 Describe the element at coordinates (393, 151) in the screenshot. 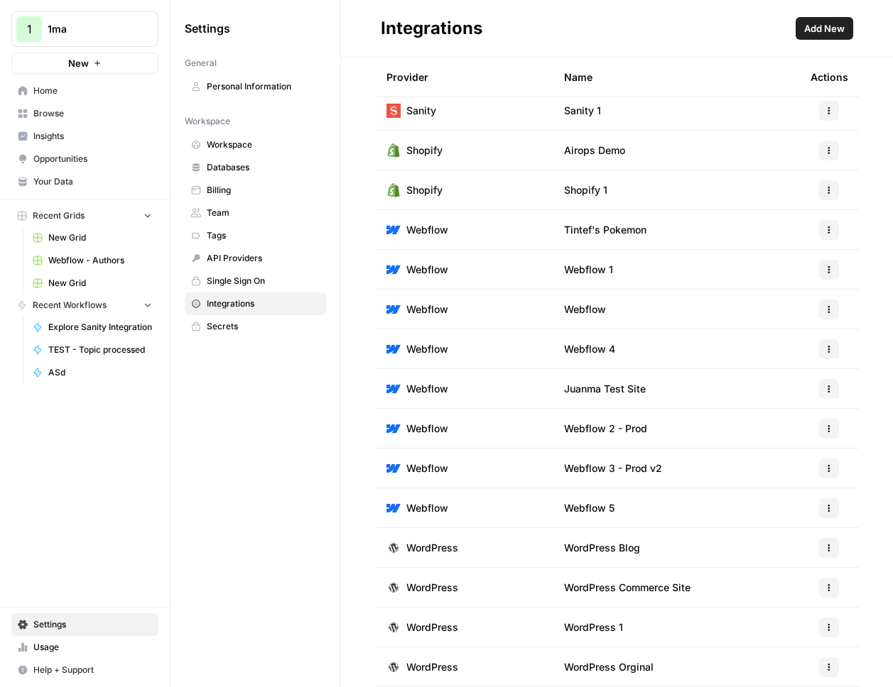

I see `img: Shopify` at that location.